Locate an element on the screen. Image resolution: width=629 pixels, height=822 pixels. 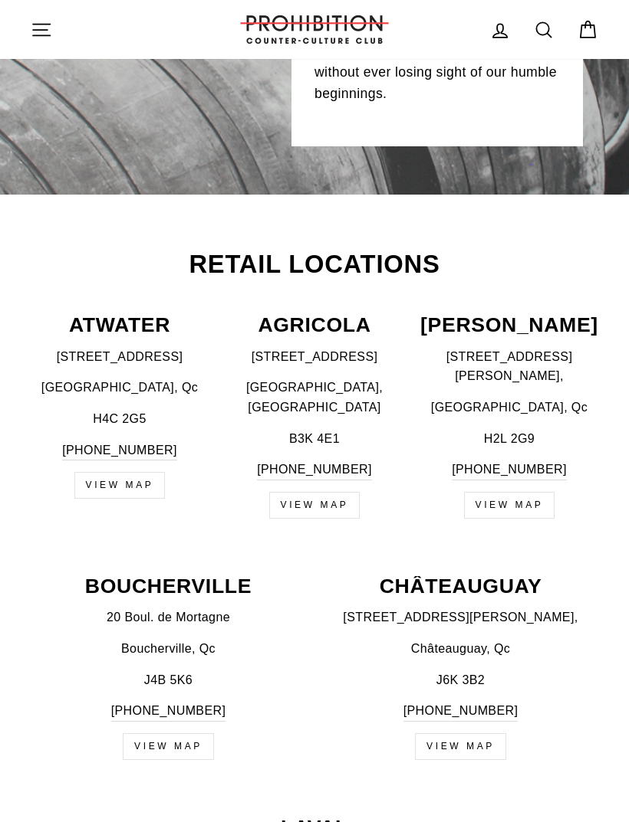
p: H4C 2G5 is located at coordinates (120, 419).